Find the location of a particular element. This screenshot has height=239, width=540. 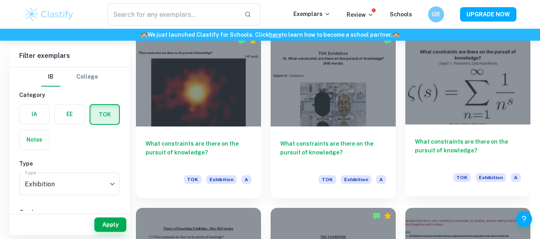

p: Exemplars is located at coordinates (312, 14).